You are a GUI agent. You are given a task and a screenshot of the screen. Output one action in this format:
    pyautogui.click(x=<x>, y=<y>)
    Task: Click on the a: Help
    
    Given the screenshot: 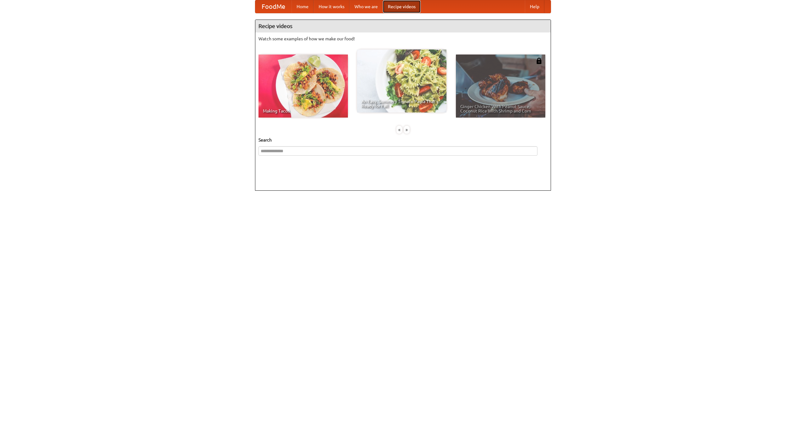 What is the action you would take?
    pyautogui.click(x=535, y=7)
    